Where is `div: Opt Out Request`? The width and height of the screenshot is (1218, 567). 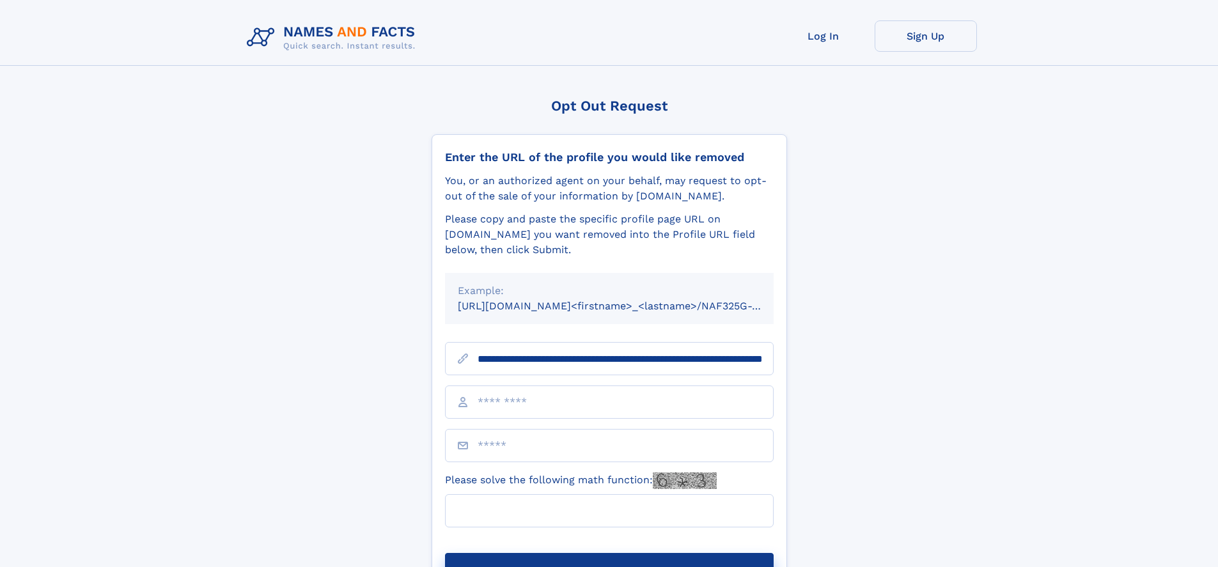 div: Opt Out Request is located at coordinates (609, 106).